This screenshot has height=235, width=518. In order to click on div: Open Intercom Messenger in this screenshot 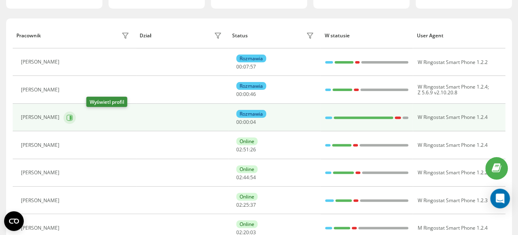, I will do `click(500, 198)`.